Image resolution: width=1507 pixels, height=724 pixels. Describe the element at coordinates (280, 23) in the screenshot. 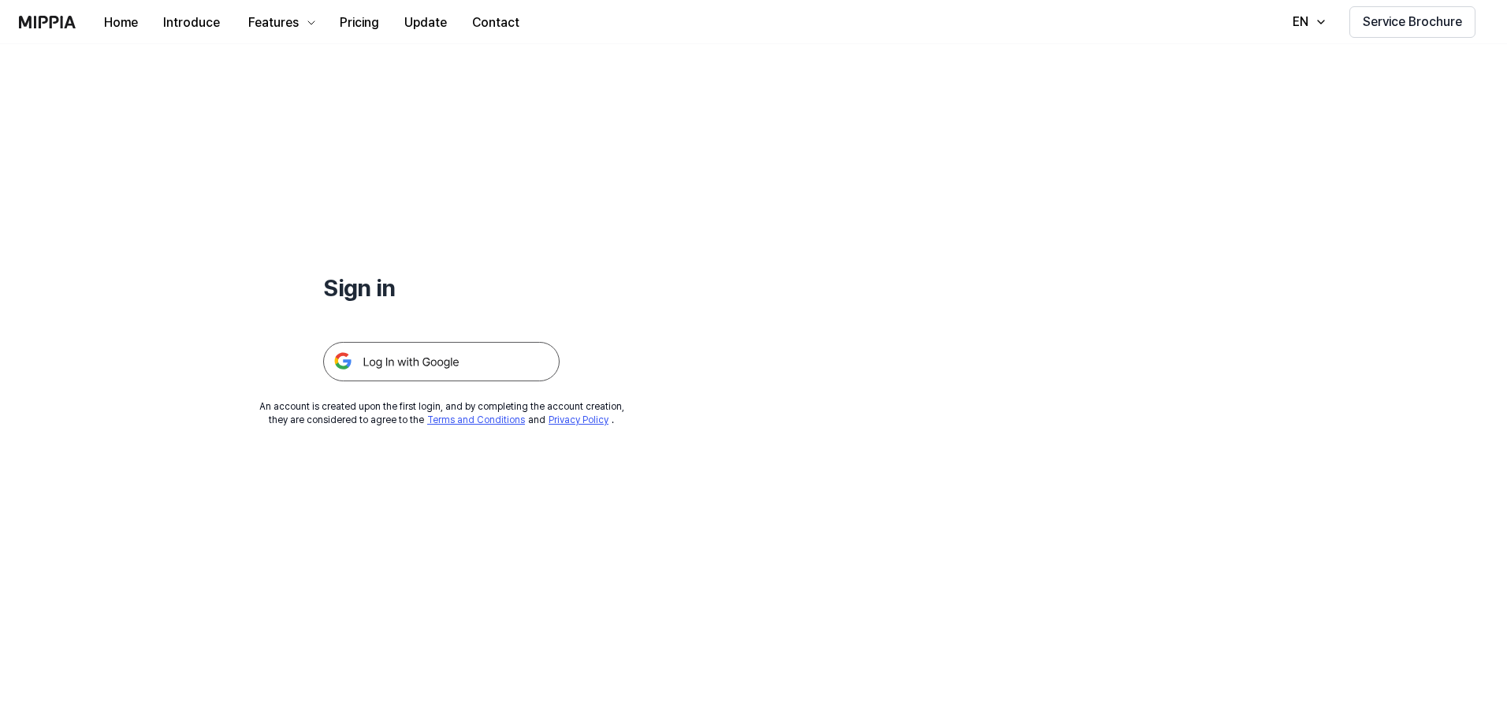

I see `button: Features` at that location.